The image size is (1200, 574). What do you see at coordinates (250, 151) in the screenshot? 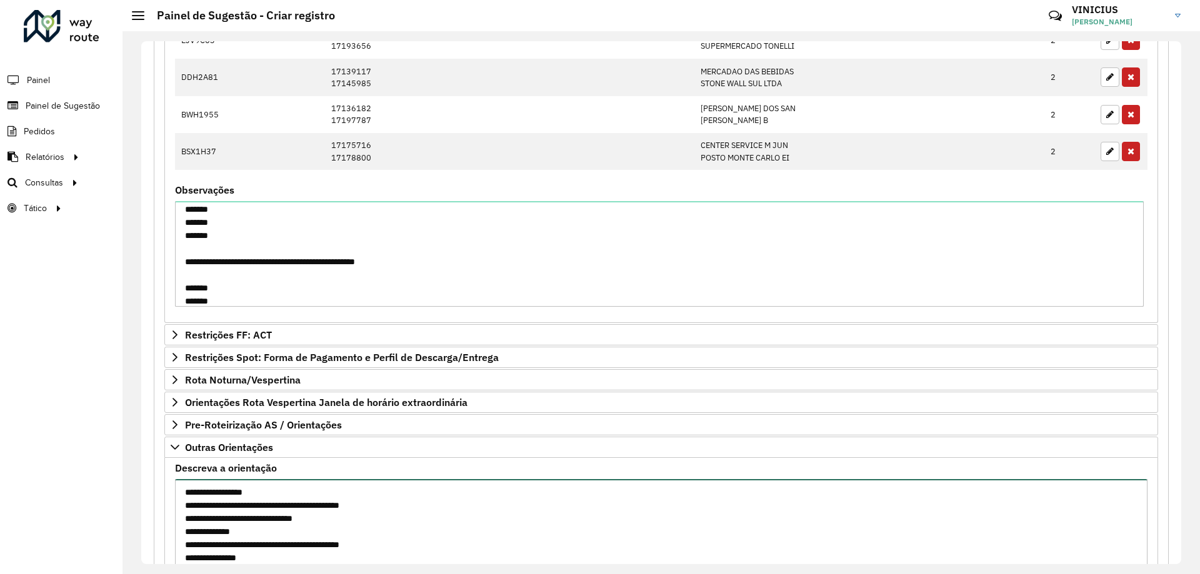
I see `td: BSX1H37` at bounding box center [250, 151].